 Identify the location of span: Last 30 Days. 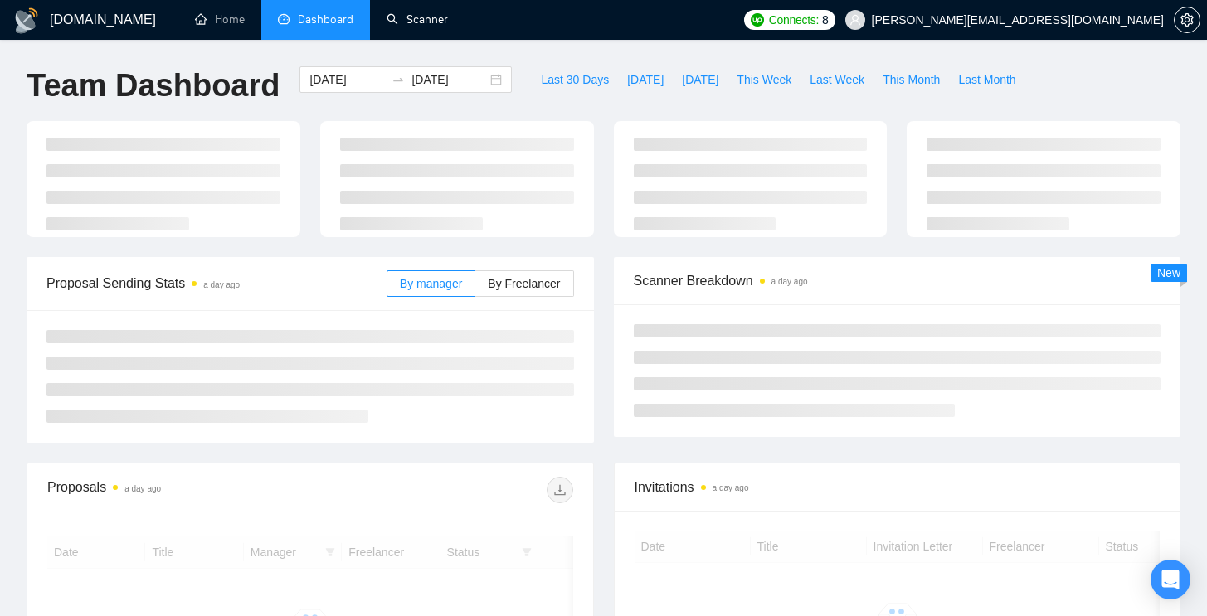
(575, 80).